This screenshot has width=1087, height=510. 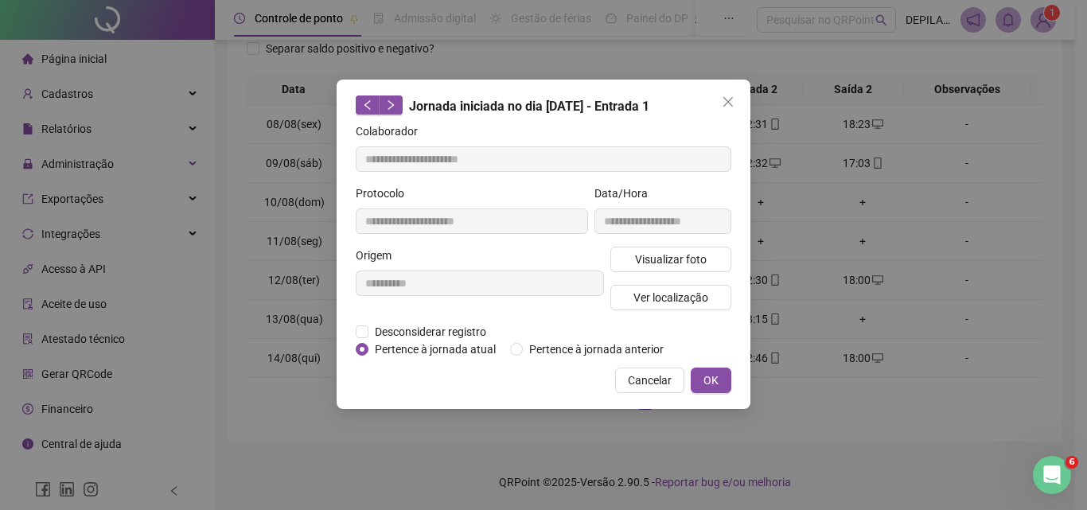 I want to click on span: Pertence à jornada atual, so click(x=435, y=349).